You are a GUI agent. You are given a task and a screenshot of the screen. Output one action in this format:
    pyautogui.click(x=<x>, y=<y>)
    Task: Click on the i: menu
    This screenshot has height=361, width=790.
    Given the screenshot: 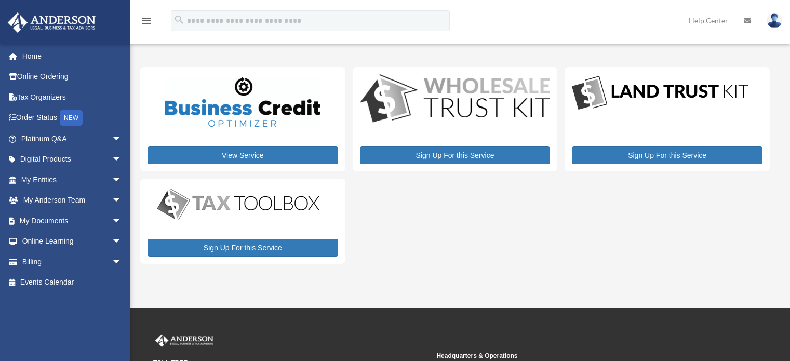 What is the action you would take?
    pyautogui.click(x=147, y=21)
    